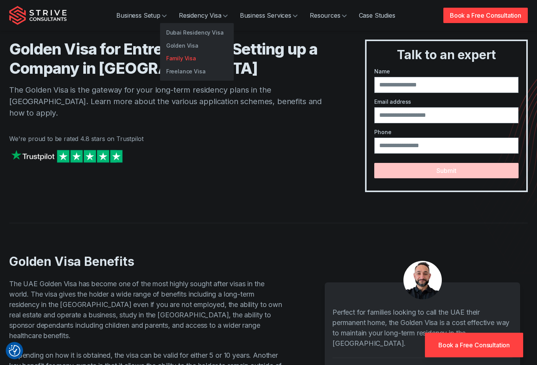  Describe the element at coordinates (38, 15) in the screenshot. I see `a: Strive Consultants` at that location.